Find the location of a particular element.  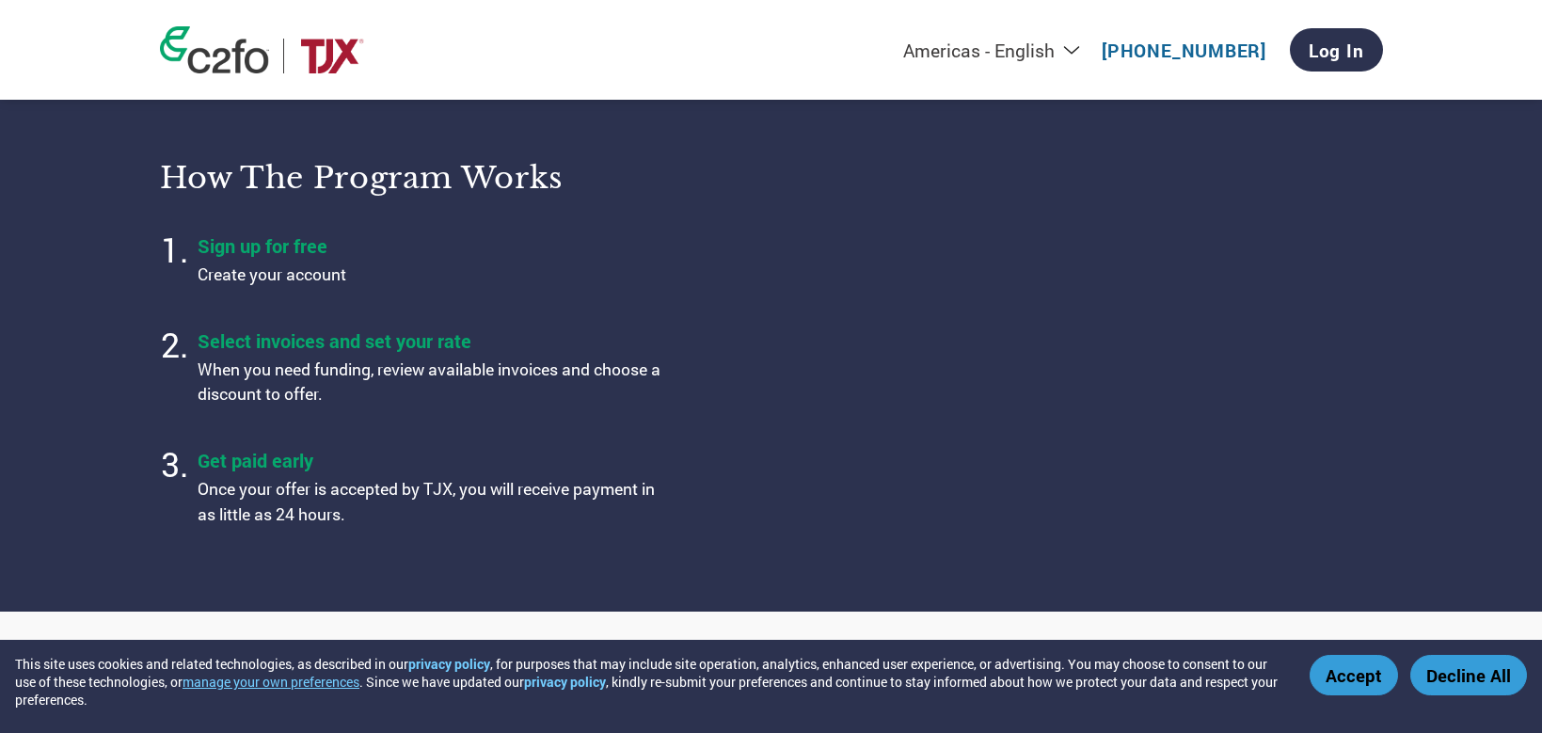

h4: Sign up for free is located at coordinates (433, 246).